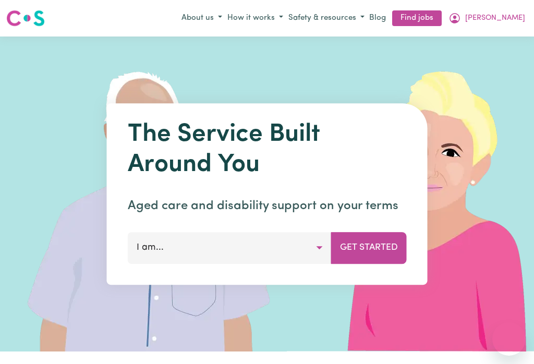 Image resolution: width=534 pixels, height=364 pixels. Describe the element at coordinates (369, 248) in the screenshot. I see `button: Get Started` at that location.